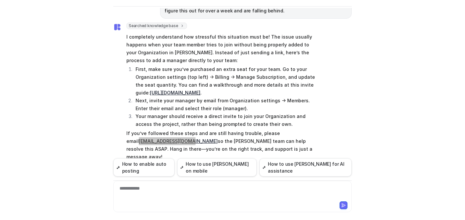 This screenshot has height=220, width=465. What do you see at coordinates (222, 49) in the screenshot?
I see `p: I completely understand how stressful this situation must be! The issue usually happens when your...` at bounding box center [222, 49].